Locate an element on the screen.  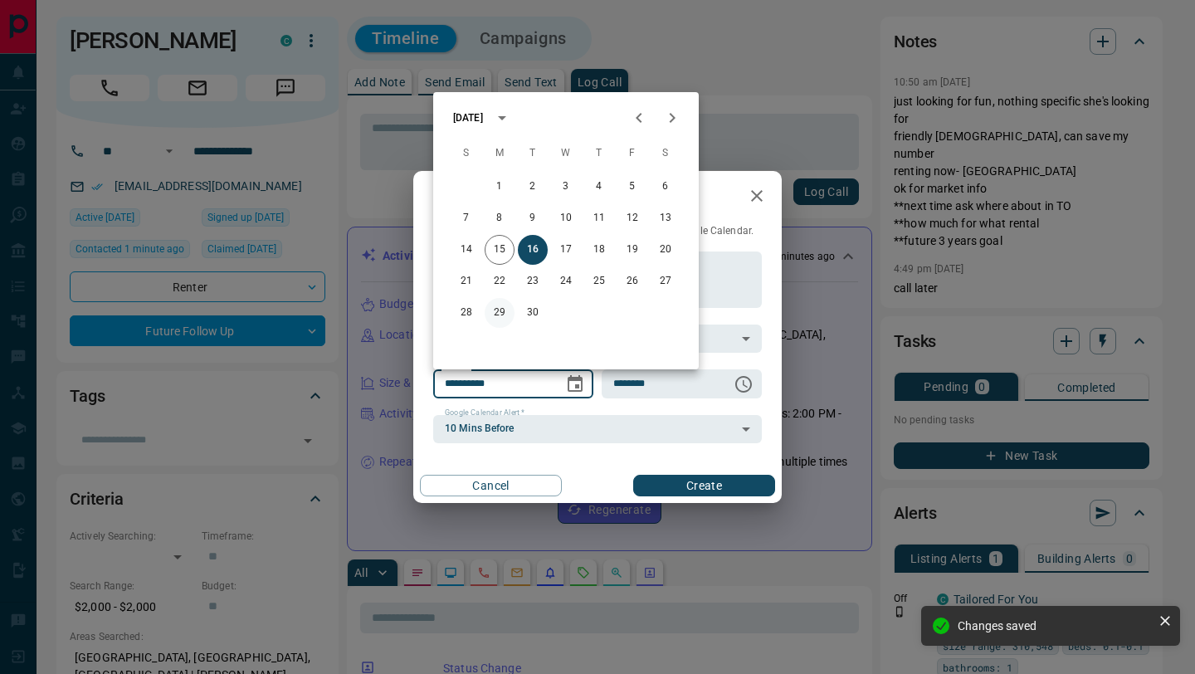
button: 11 is located at coordinates (599, 218).